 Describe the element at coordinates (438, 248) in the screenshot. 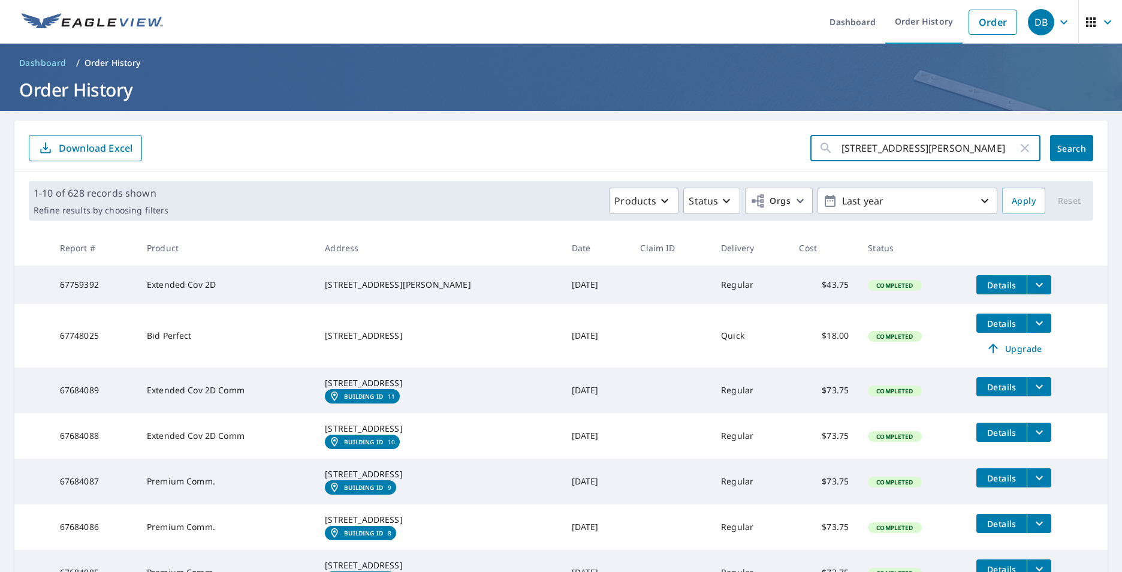

I see `th: Address` at that location.